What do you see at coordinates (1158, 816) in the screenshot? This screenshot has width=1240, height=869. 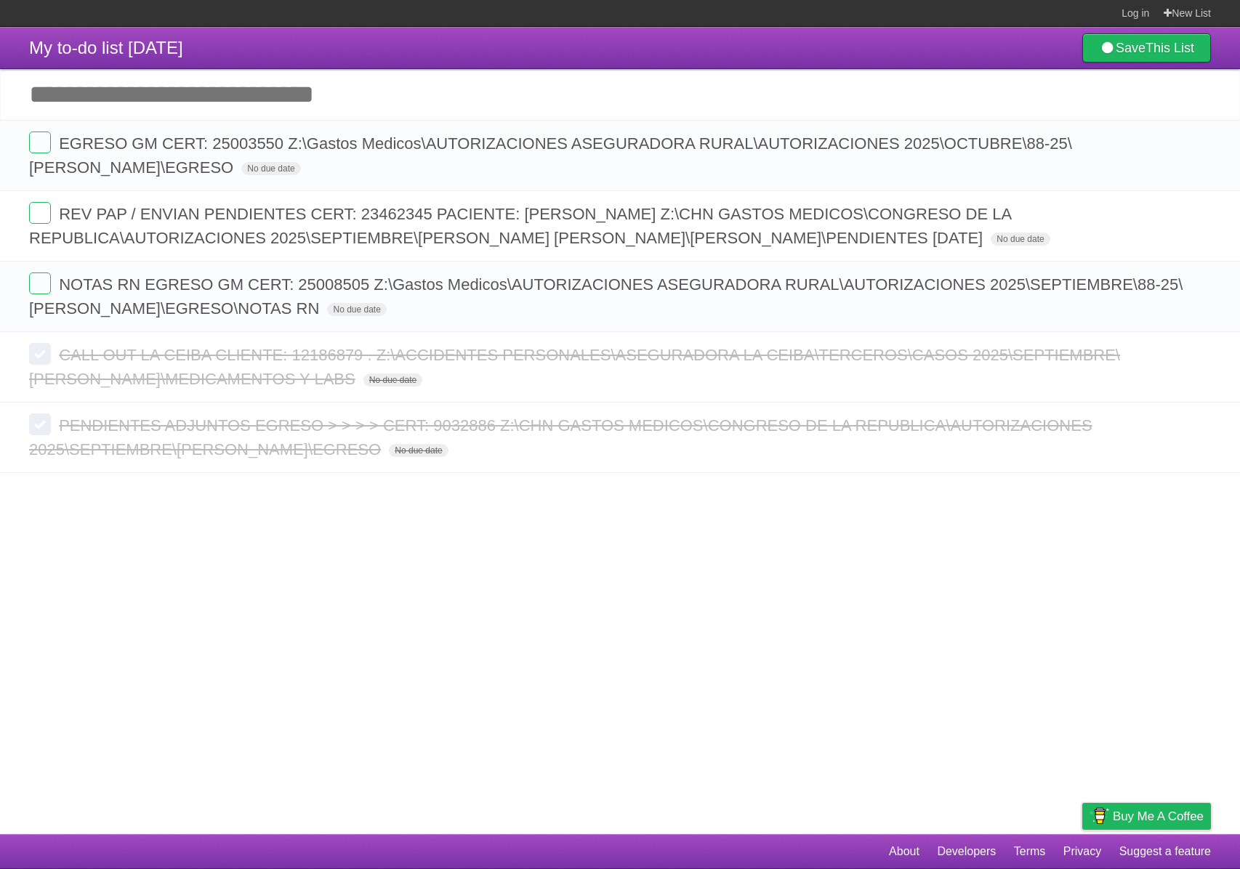 I see `span: Buy me a coffee` at bounding box center [1158, 816].